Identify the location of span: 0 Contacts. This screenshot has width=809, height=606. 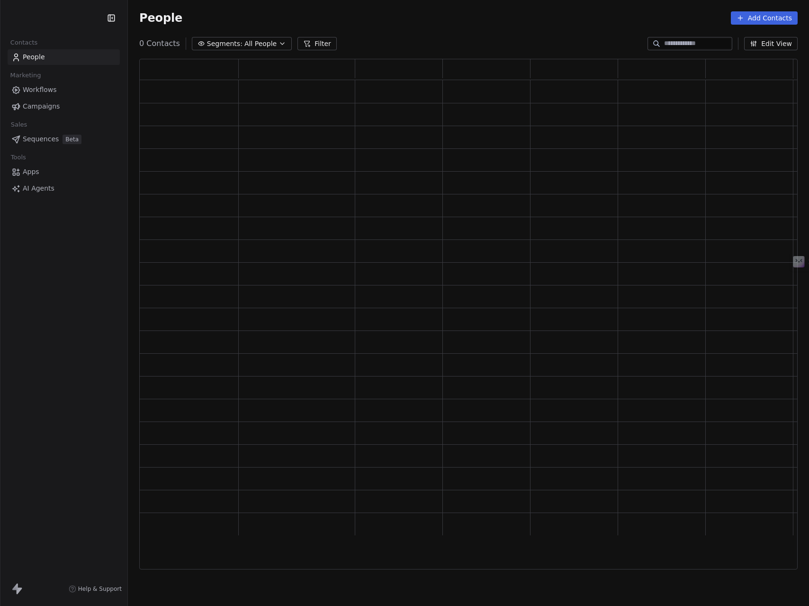
(160, 44).